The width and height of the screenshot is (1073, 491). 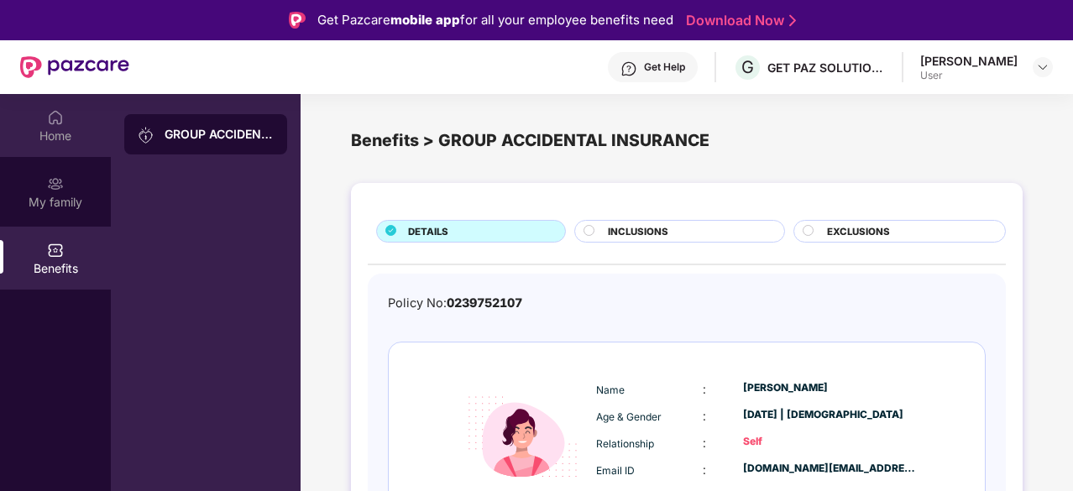 What do you see at coordinates (792, 20) in the screenshot?
I see `img: Stroke` at bounding box center [792, 20].